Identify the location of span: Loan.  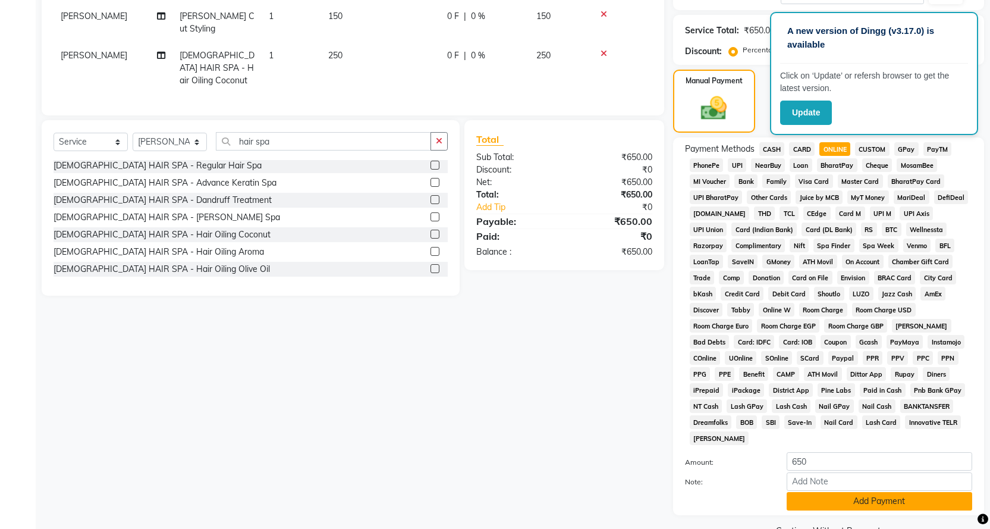
(801, 165).